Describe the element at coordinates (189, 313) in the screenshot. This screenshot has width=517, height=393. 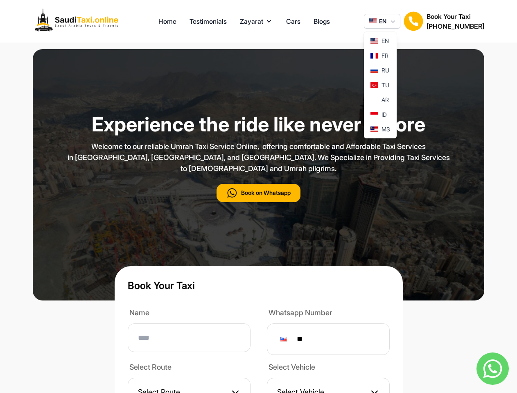
I see `label: Name` at that location.